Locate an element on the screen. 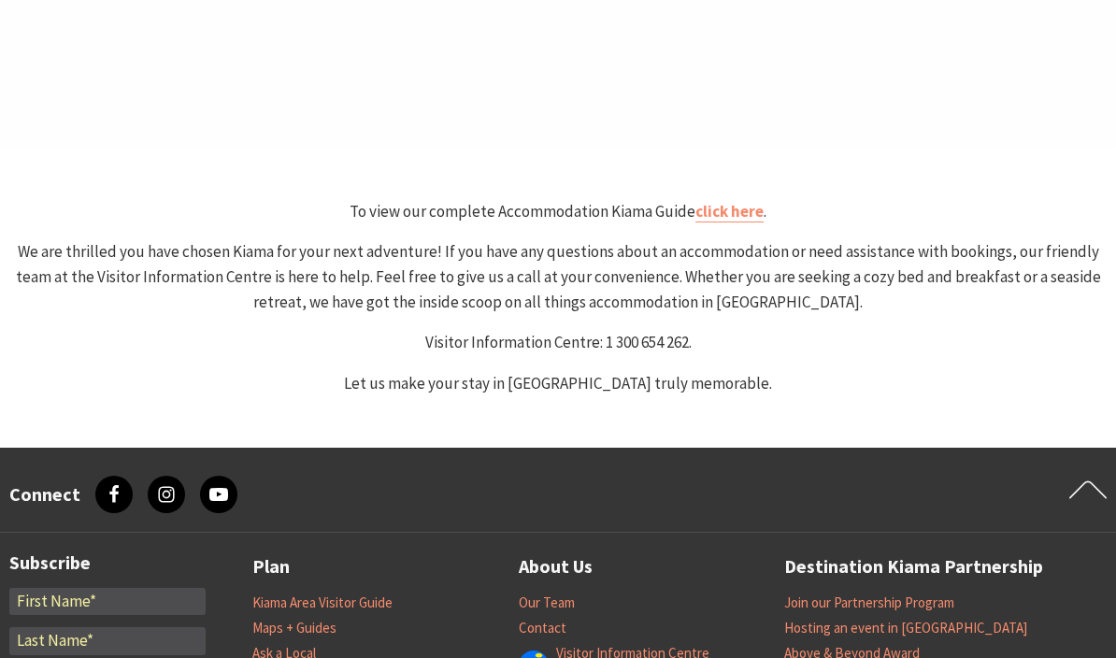 This screenshot has height=658, width=1116. a: Contact is located at coordinates (542, 628).